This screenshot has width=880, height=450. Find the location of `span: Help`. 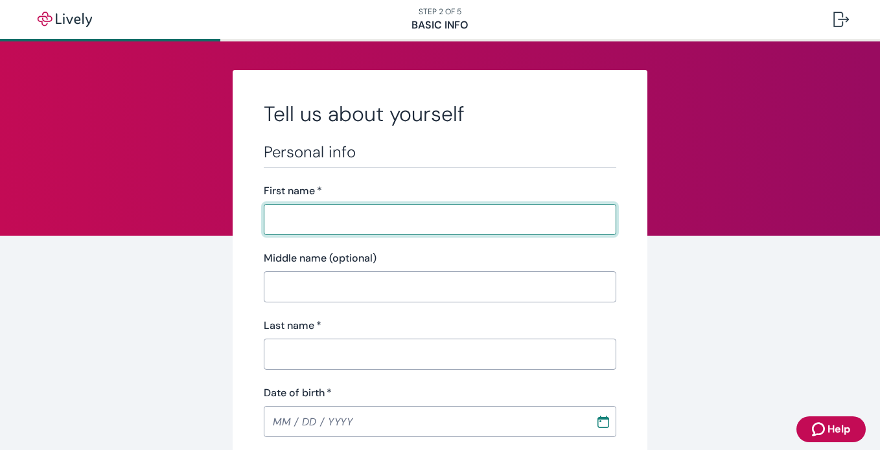

span: Help is located at coordinates (839, 430).